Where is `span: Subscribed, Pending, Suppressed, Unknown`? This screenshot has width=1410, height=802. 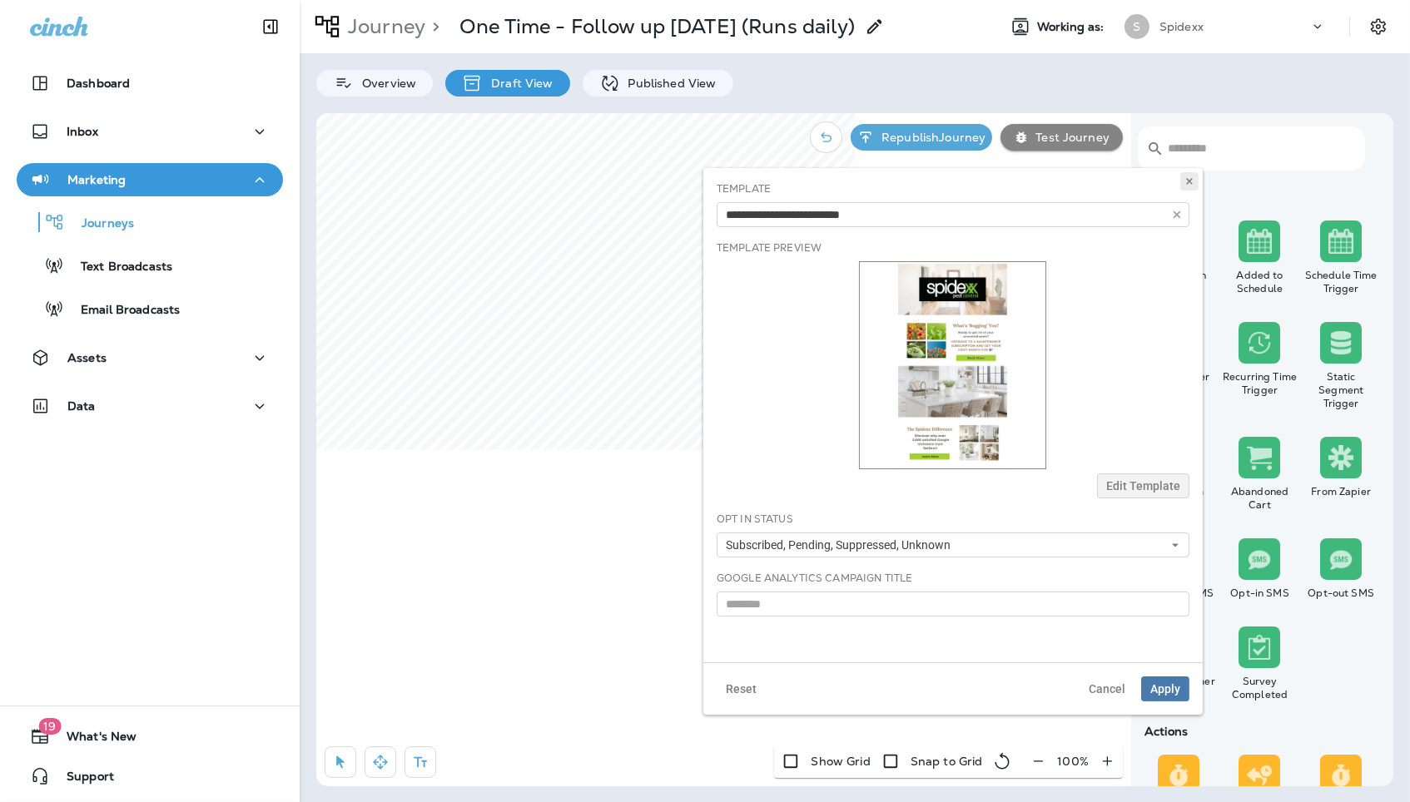 span: Subscribed, Pending, Suppressed, Unknown is located at coordinates (841, 545).